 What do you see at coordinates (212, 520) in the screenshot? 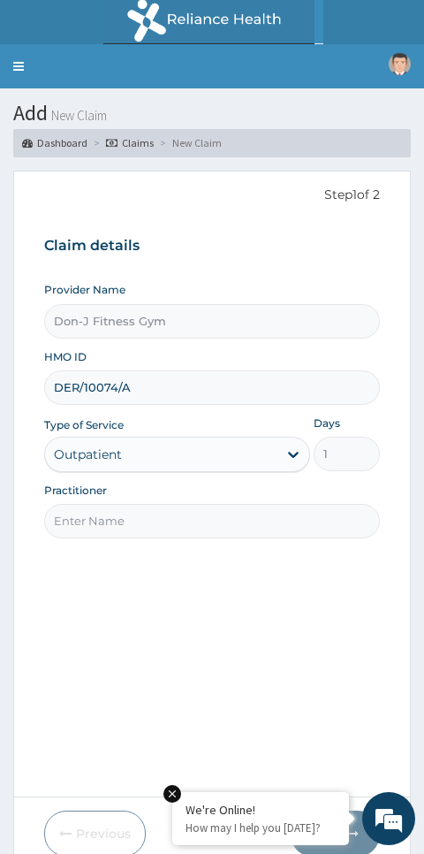
I see `input: Enter Name` at bounding box center [212, 520].